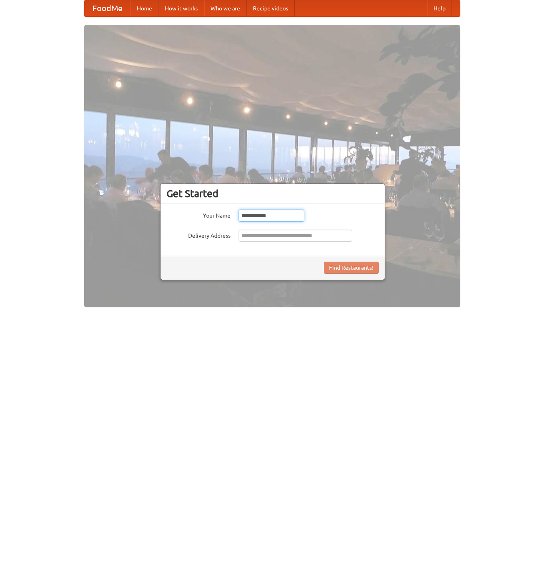  Describe the element at coordinates (181, 8) in the screenshot. I see `a: How it works` at that location.